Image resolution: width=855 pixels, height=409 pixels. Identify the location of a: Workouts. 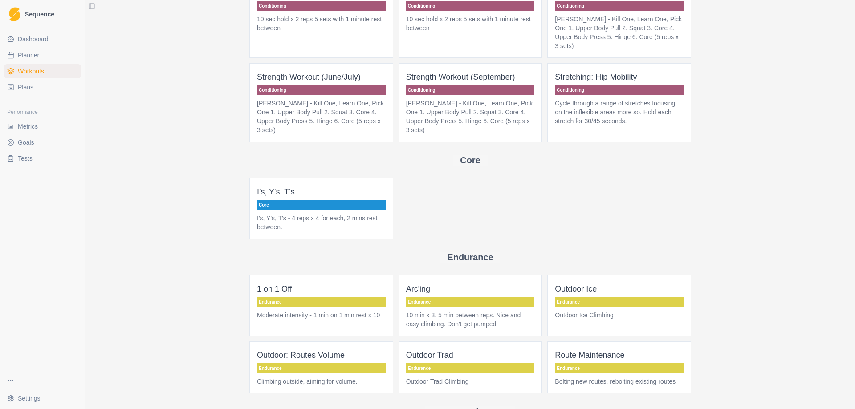
(42, 71).